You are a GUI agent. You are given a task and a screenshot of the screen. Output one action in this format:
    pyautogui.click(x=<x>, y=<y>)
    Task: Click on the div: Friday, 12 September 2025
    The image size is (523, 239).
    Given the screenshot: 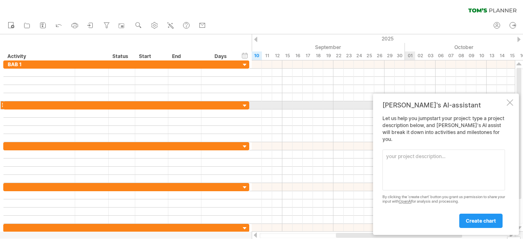 What is the action you would take?
    pyautogui.click(x=277, y=56)
    